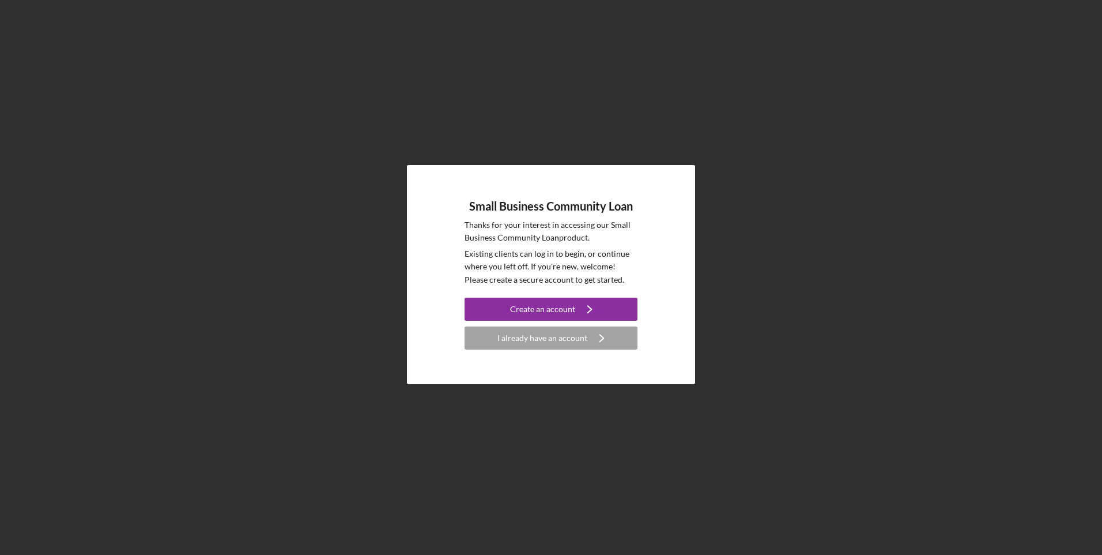 The width and height of the screenshot is (1102, 555). Describe the element at coordinates (543, 309) in the screenshot. I see `div: Create an account` at that location.